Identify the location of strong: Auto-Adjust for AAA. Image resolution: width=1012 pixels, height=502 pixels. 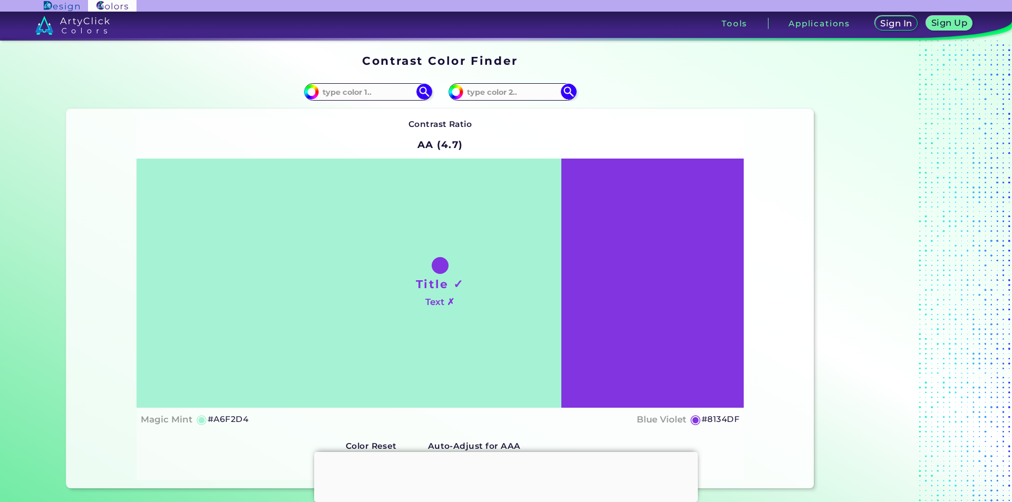
(474, 446).